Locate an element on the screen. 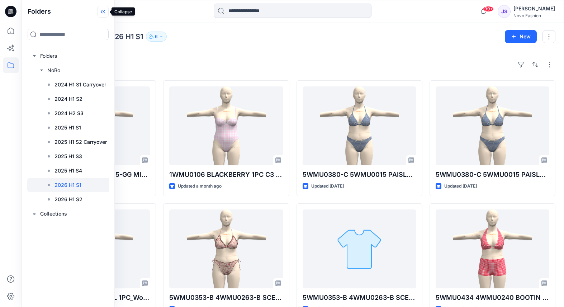 This screenshot has height=307, width=564. p: 6 is located at coordinates (156, 37).